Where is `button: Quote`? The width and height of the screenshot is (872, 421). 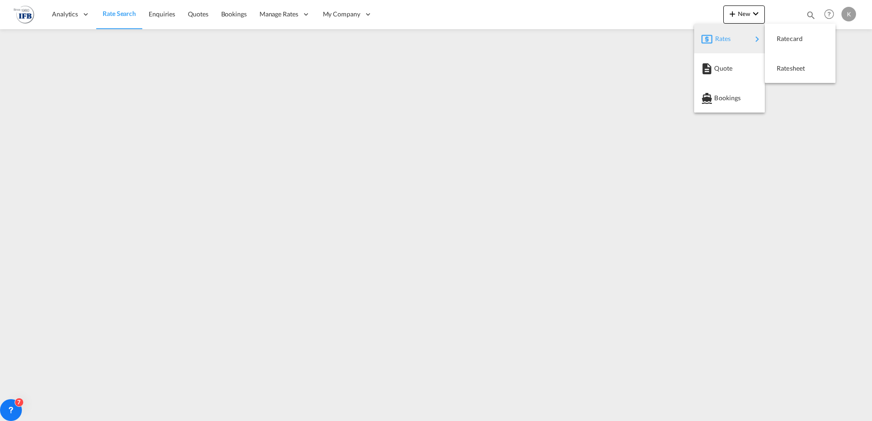
button: Quote is located at coordinates (729, 68).